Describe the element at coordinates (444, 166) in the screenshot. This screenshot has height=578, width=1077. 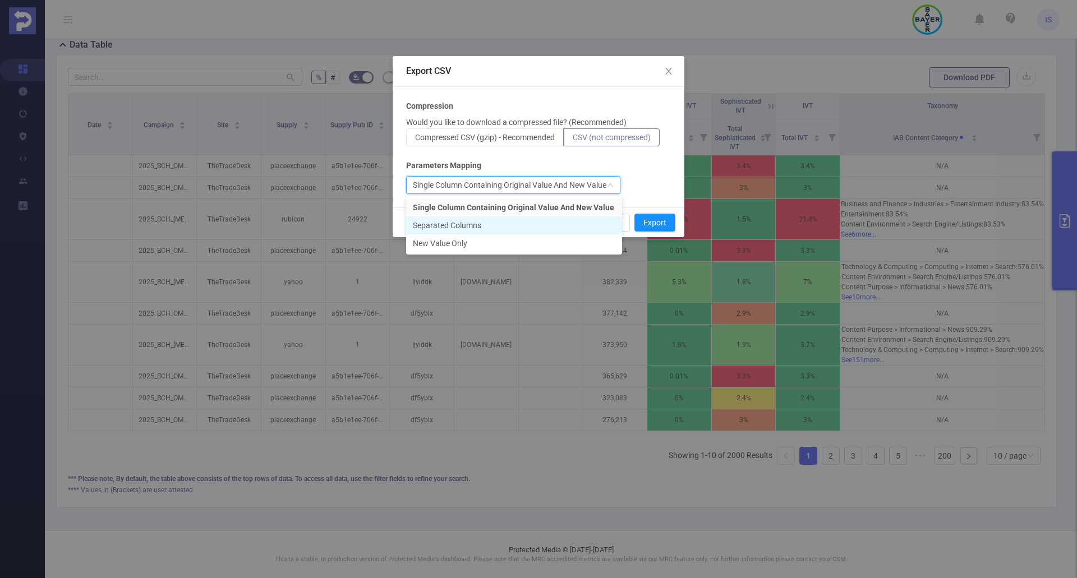
I see `b: Parameters Mapping` at that location.